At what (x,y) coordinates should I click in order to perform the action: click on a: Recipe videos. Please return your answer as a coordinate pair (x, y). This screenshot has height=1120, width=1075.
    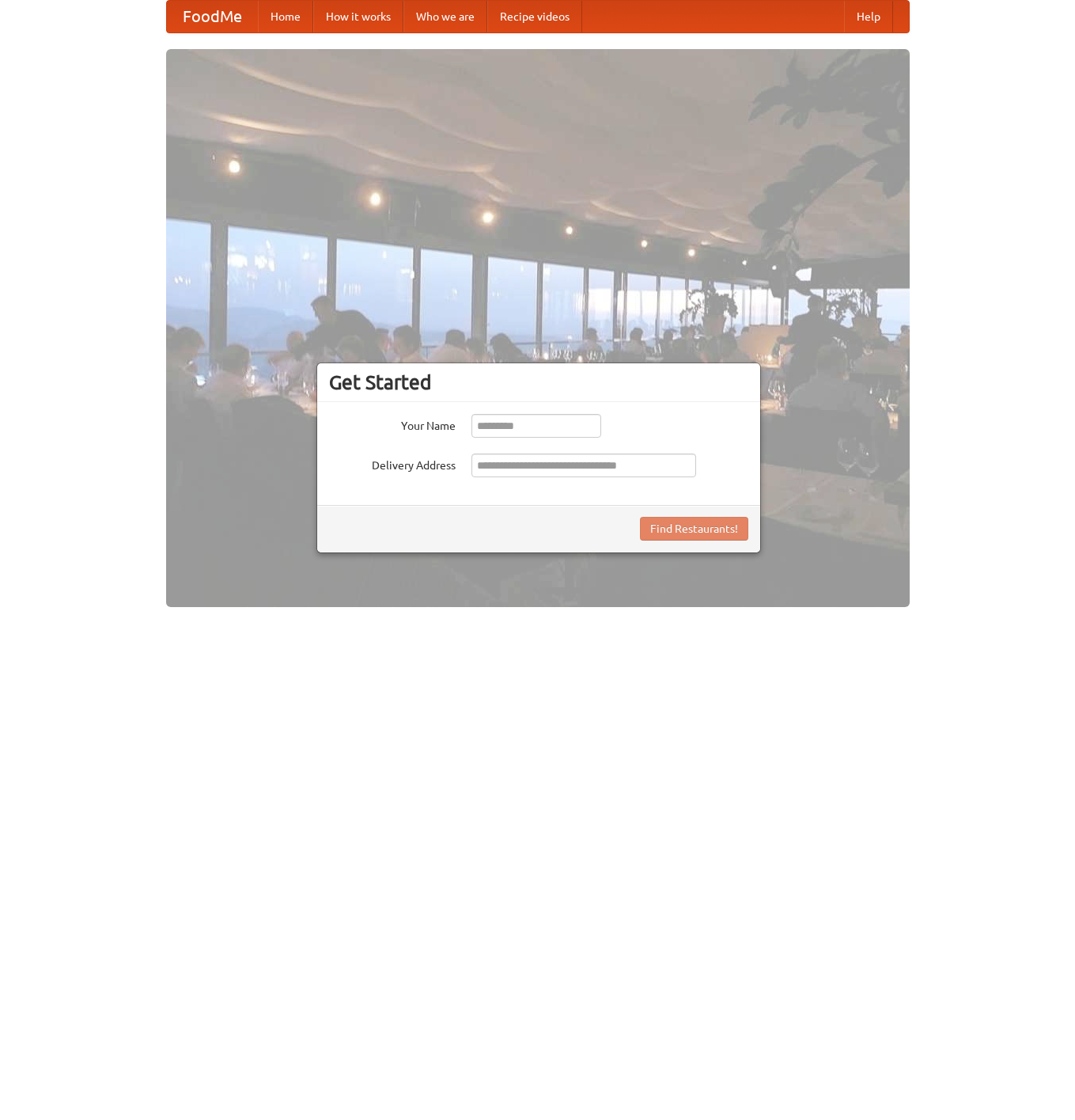
    Looking at the image, I should click on (534, 17).